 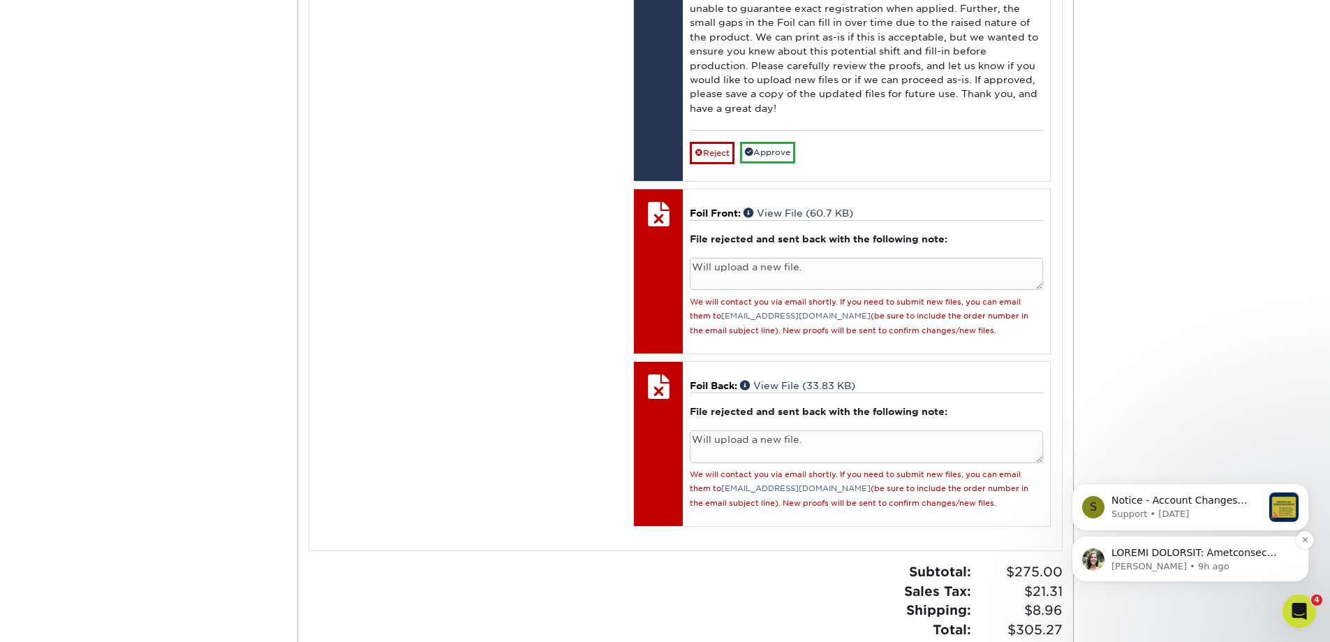 I want to click on div: message notification from Support, 1d ago. Notice - Account Changes Coming Soon ​ Past Order File..., so click(x=140, y=112).